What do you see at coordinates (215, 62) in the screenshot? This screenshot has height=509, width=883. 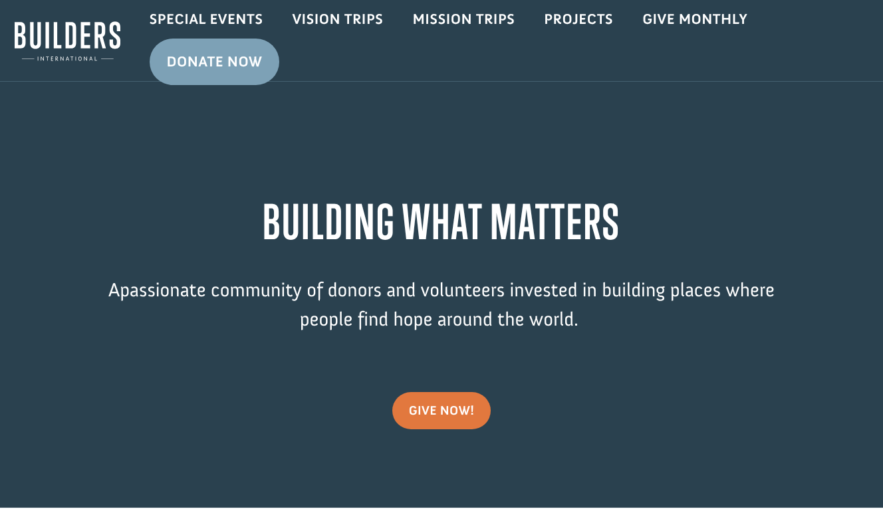 I see `a: Donate Now` at bounding box center [215, 62].